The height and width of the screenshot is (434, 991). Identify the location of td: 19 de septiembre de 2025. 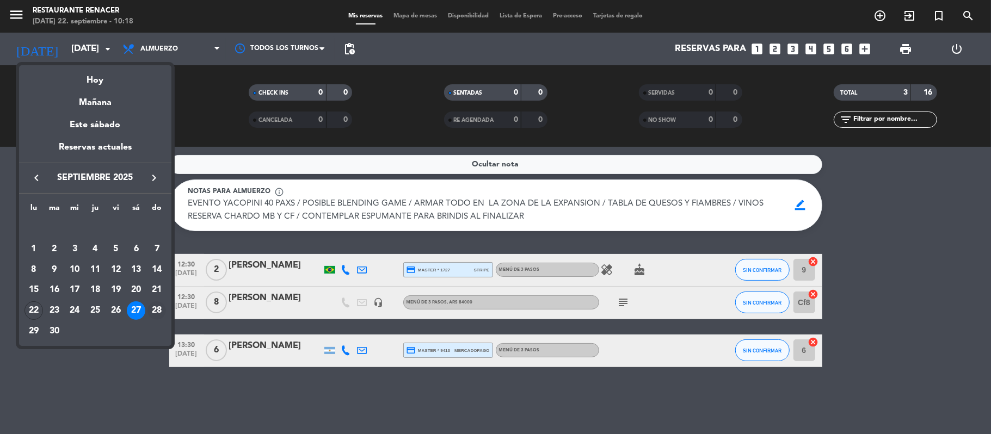
(116, 290).